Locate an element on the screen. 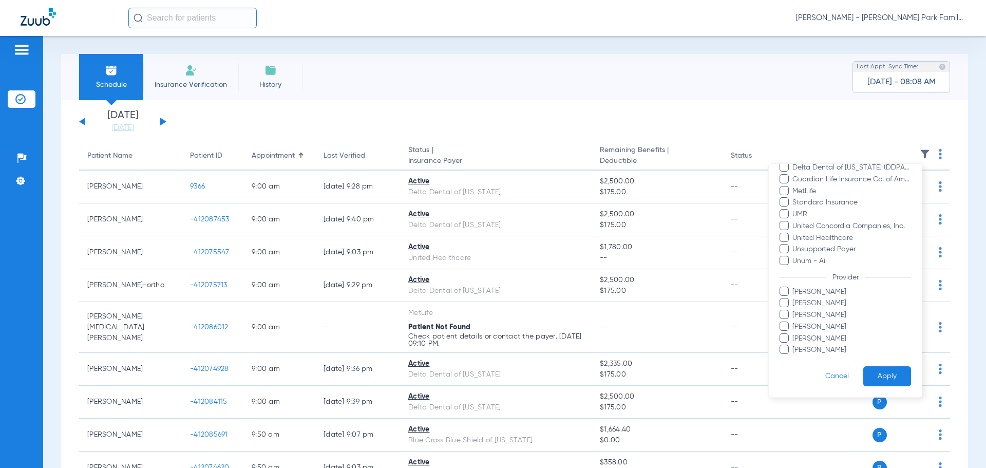 The width and height of the screenshot is (986, 468). span: UMR is located at coordinates (852, 214).